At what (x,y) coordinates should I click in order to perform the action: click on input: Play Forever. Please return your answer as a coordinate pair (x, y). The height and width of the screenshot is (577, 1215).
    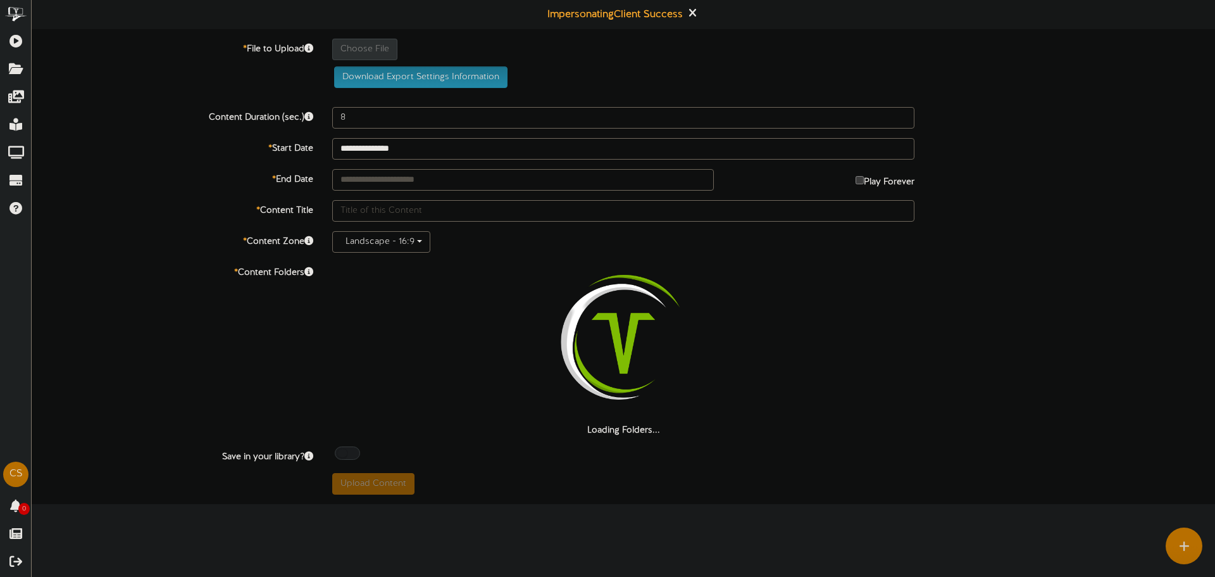
    Looking at the image, I should click on (860, 180).